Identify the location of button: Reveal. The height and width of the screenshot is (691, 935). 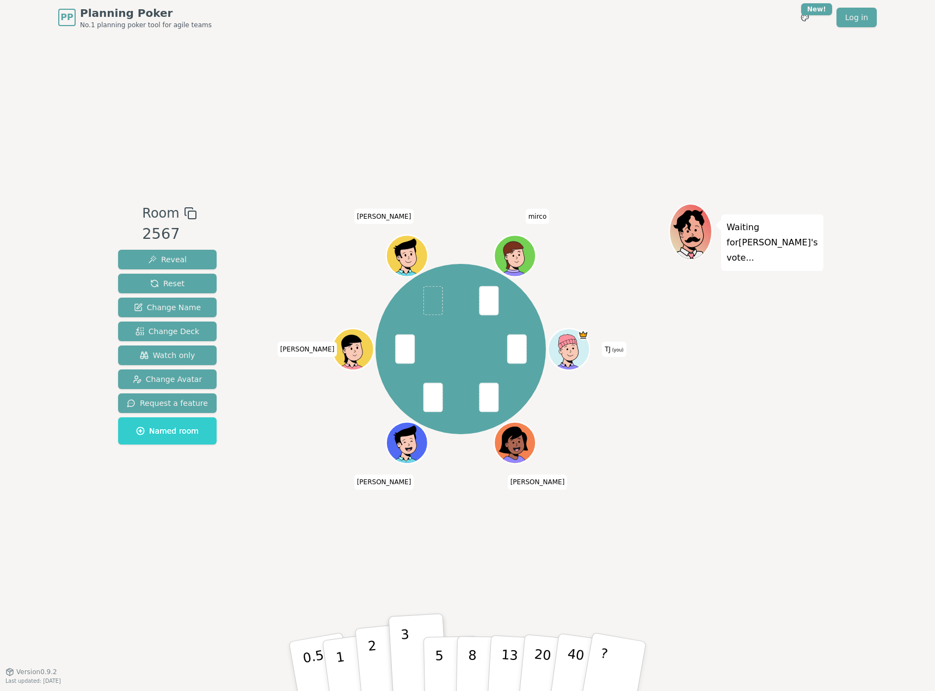
(167, 260).